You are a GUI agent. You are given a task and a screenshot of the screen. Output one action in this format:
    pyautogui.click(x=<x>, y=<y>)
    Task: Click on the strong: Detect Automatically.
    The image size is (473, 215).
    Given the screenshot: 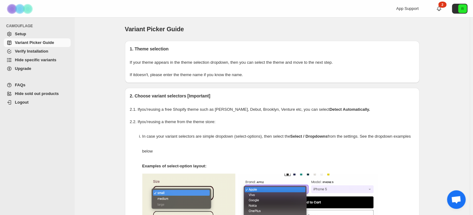 What is the action you would take?
    pyautogui.click(x=349, y=109)
    